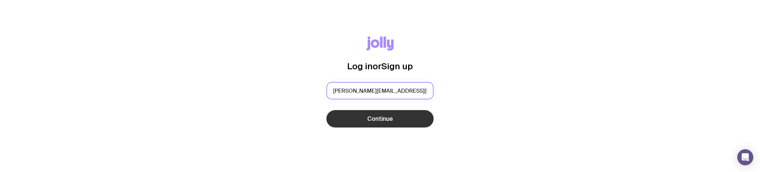 The height and width of the screenshot is (172, 760). What do you see at coordinates (360, 66) in the screenshot?
I see `span: Log in` at bounding box center [360, 66].